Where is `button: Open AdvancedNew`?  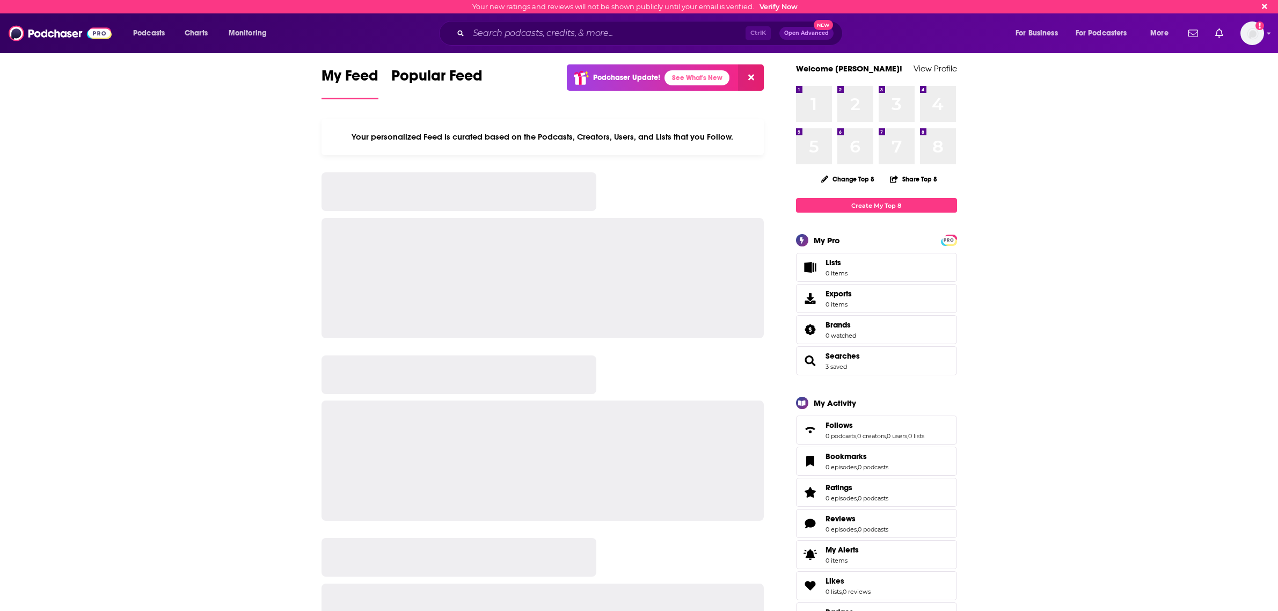 button: Open AdvancedNew is located at coordinates (806, 33).